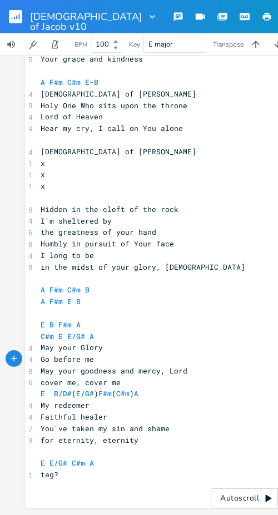  I want to click on span: for eternity, eternity, so click(89, 440).